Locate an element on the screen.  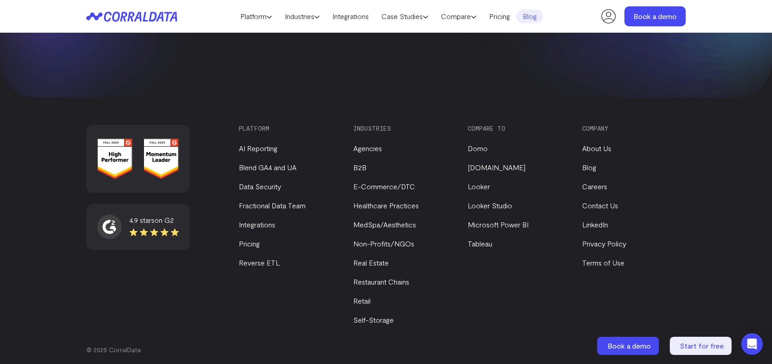
a: Non-Profits/NGOs is located at coordinates (384, 244).